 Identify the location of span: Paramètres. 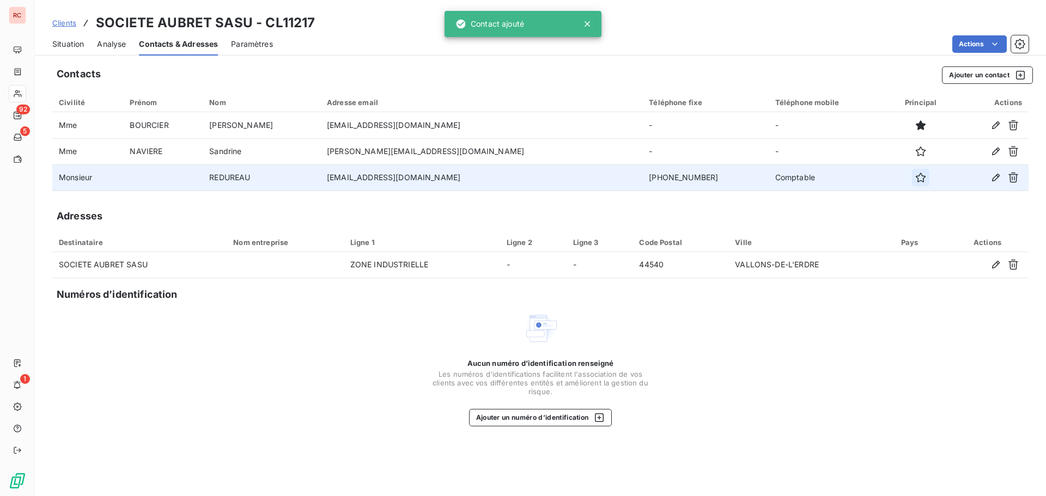
(252, 44).